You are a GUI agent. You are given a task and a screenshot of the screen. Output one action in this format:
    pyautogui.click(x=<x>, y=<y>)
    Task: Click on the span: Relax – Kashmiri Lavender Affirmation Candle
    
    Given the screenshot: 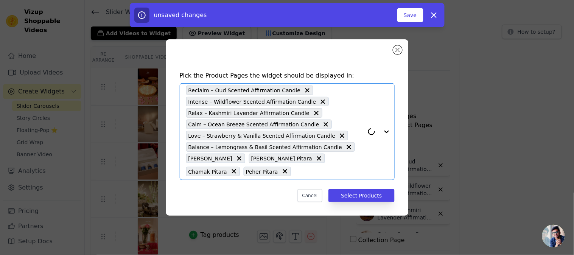 What is the action you would take?
    pyautogui.click(x=249, y=113)
    